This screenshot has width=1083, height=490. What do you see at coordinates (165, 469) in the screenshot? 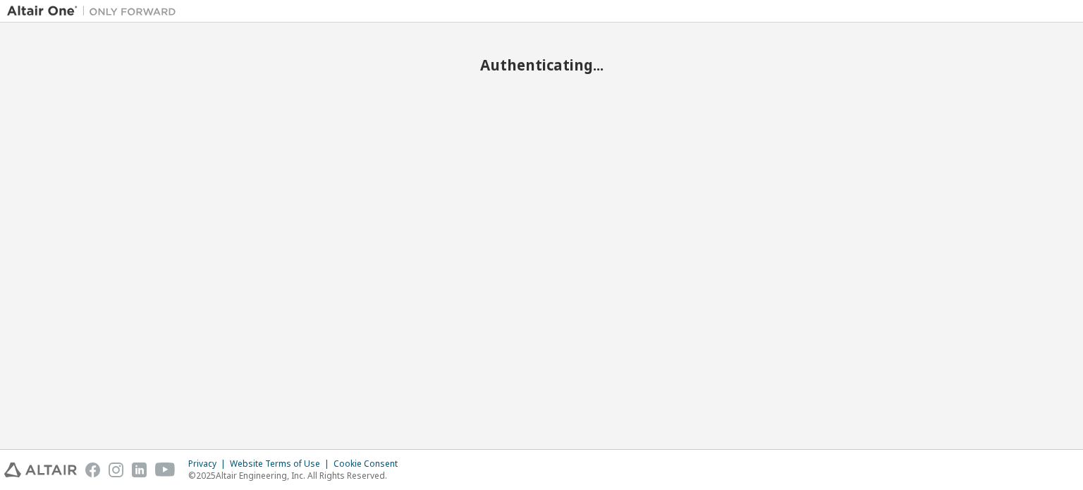
I see `img: youtube.svg` at bounding box center [165, 469].